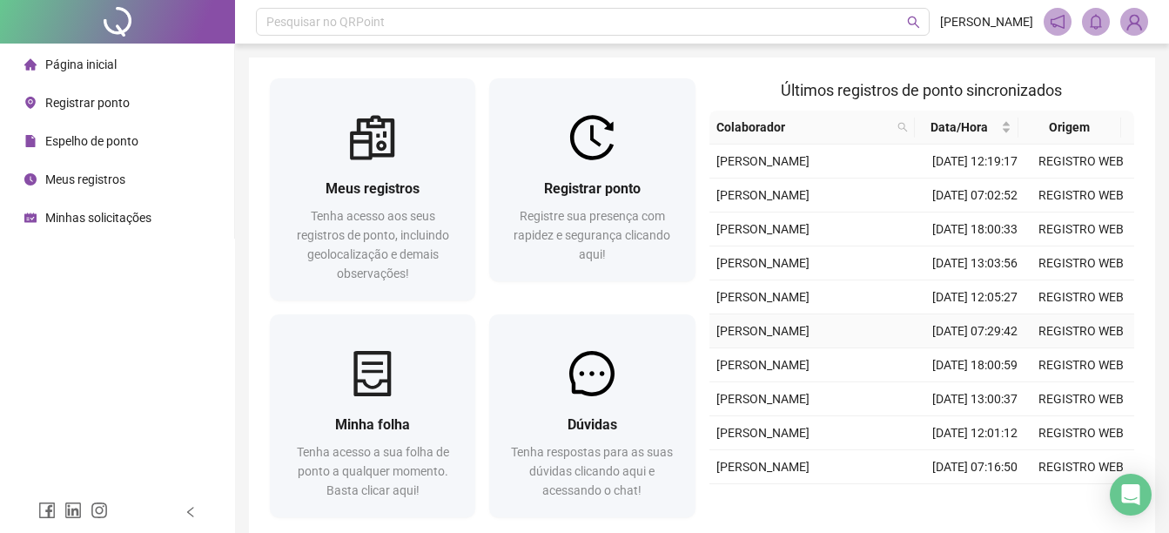 The height and width of the screenshot is (533, 1169). I want to click on span: environment, so click(30, 103).